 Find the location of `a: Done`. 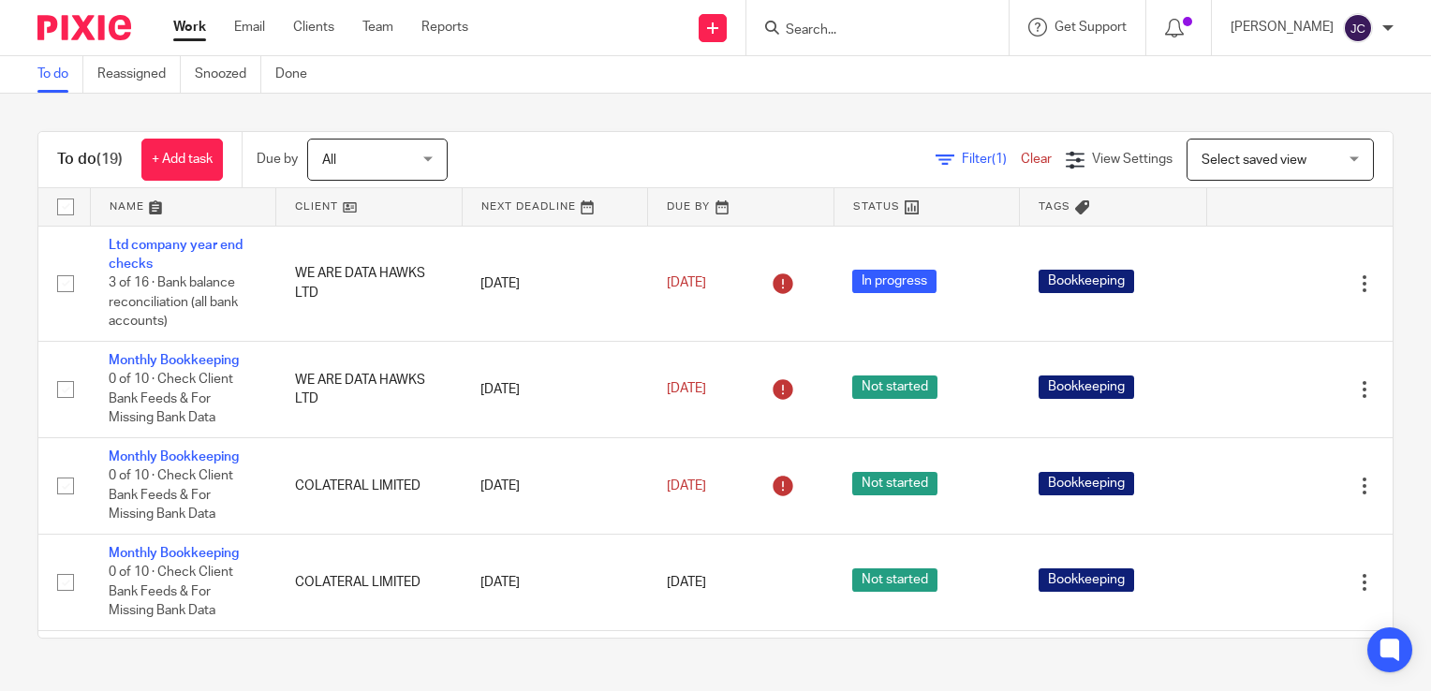

a: Done is located at coordinates (298, 74).